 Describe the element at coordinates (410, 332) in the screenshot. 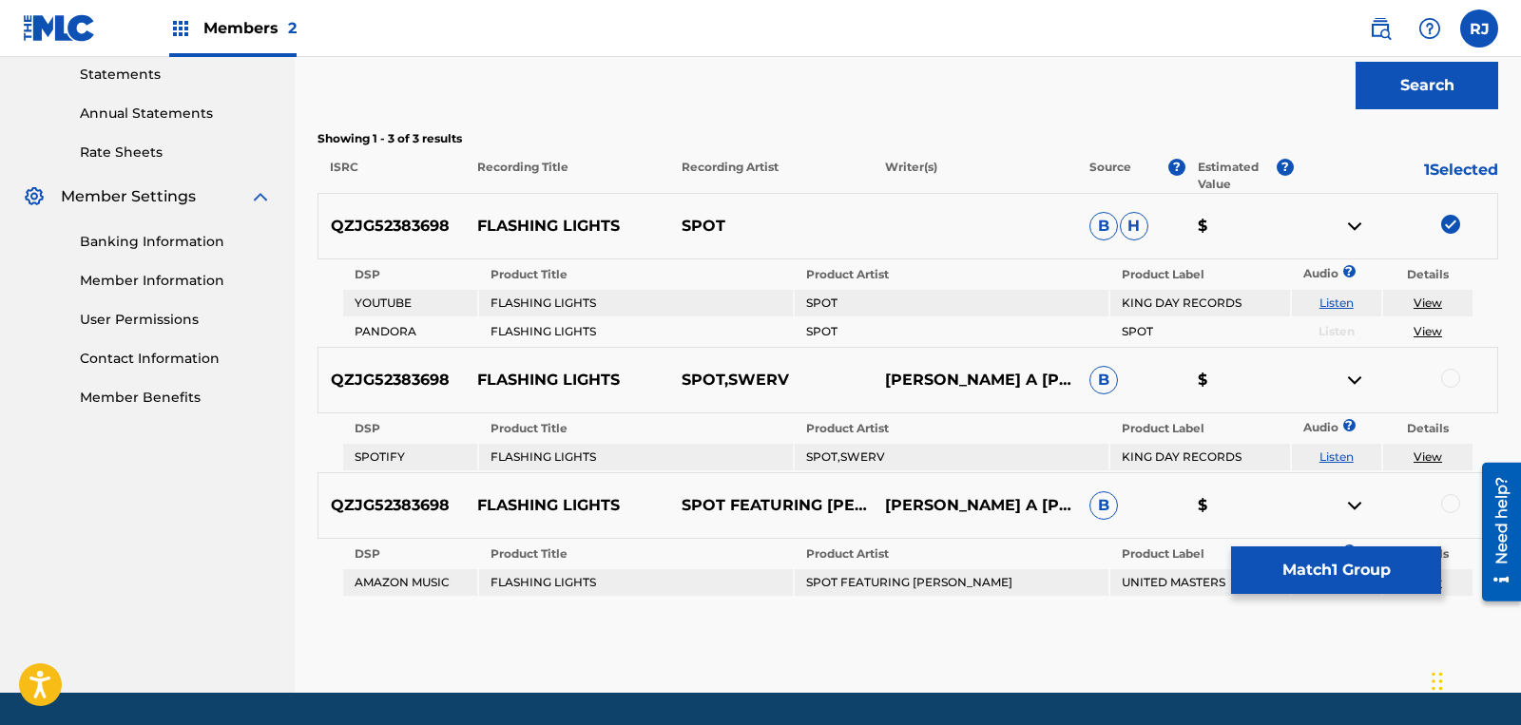

I see `td: PANDORA` at that location.